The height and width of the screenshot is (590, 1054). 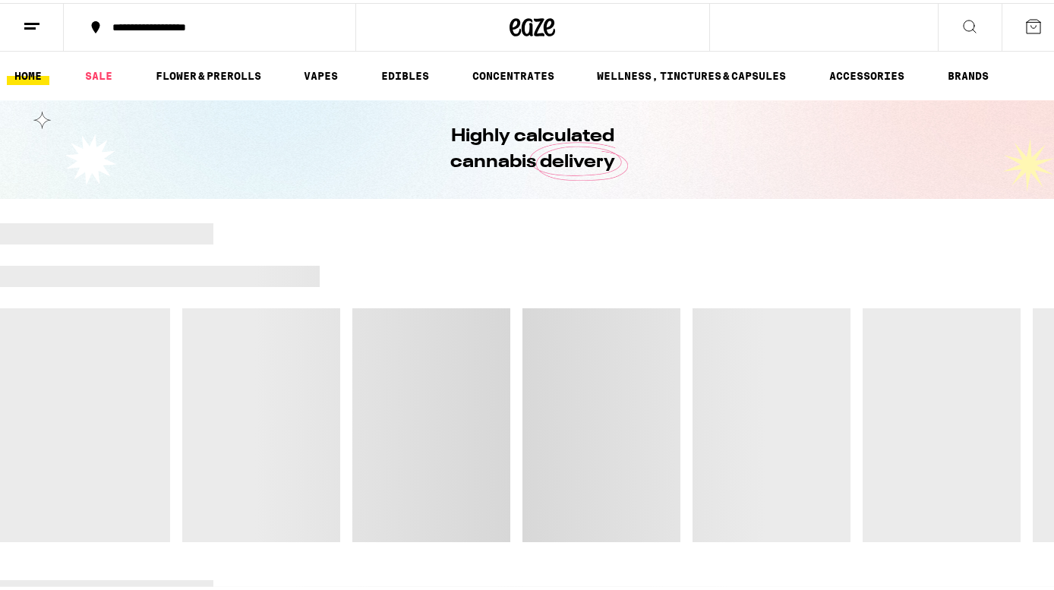 I want to click on a: CONCENTRATES, so click(x=513, y=73).